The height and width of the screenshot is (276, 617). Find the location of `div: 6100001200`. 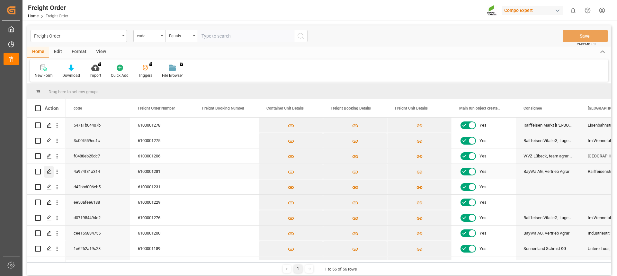

div: 6100001200 is located at coordinates (162, 233).